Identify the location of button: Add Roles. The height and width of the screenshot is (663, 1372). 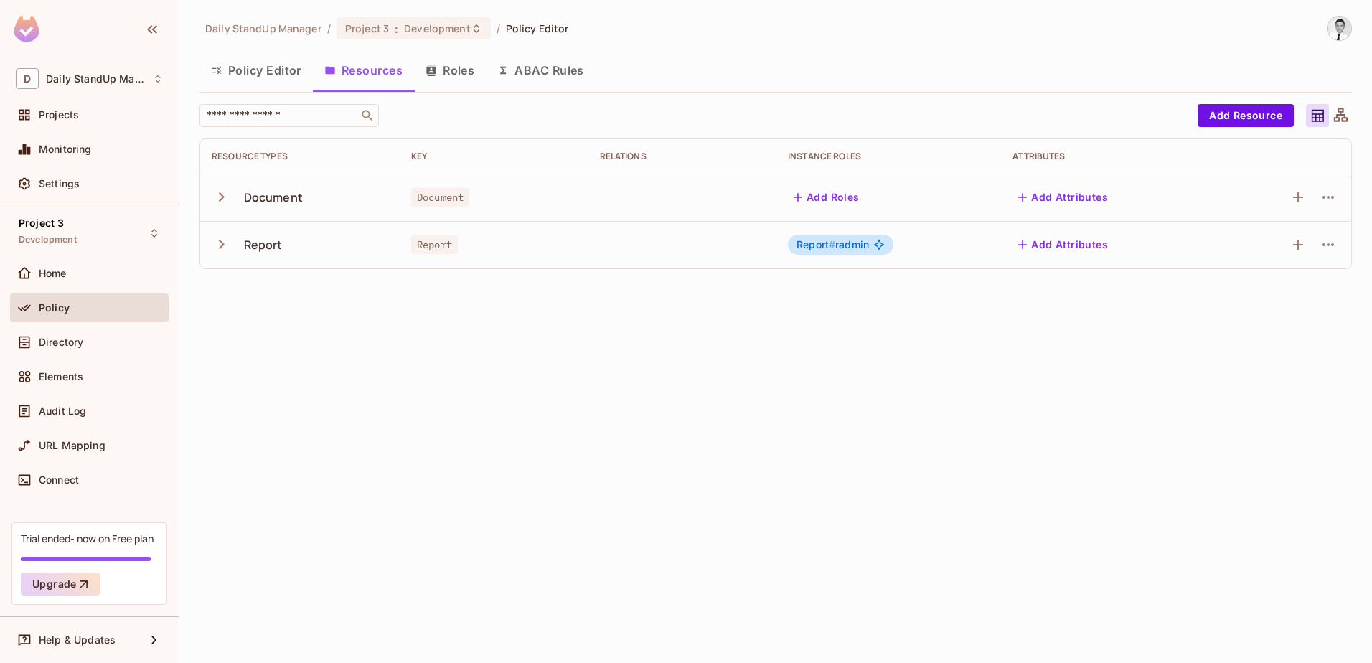
(827, 197).